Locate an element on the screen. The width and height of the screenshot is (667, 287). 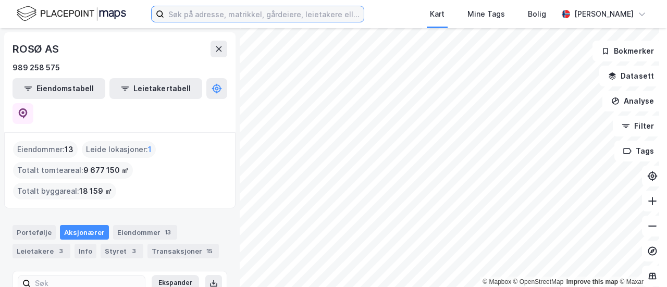
span: 1 is located at coordinates (150, 150).